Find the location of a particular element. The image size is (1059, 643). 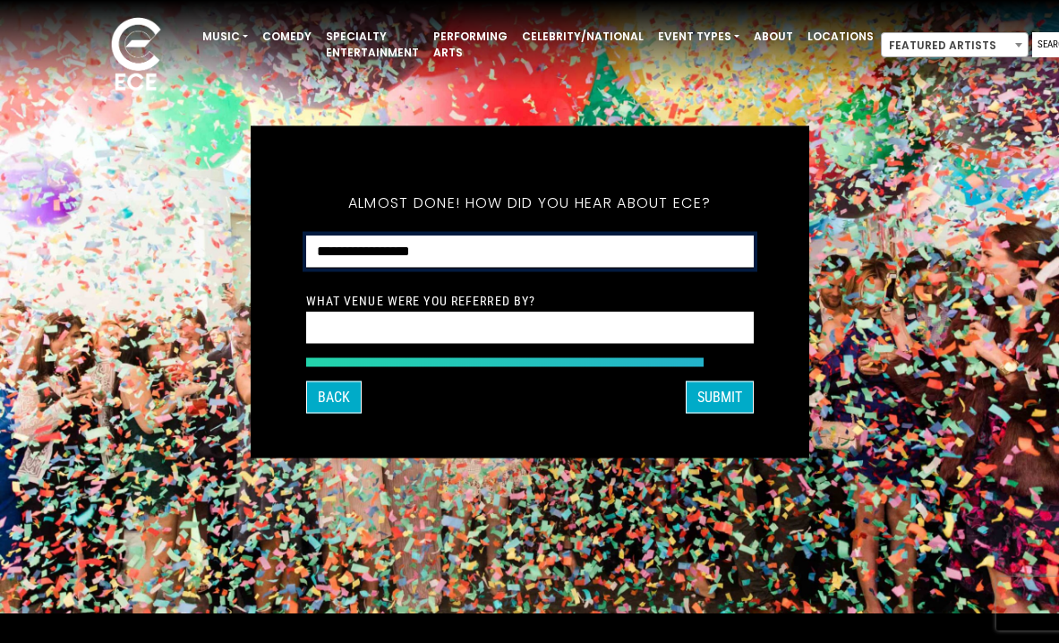

a: Celebrity/National is located at coordinates (583, 37).